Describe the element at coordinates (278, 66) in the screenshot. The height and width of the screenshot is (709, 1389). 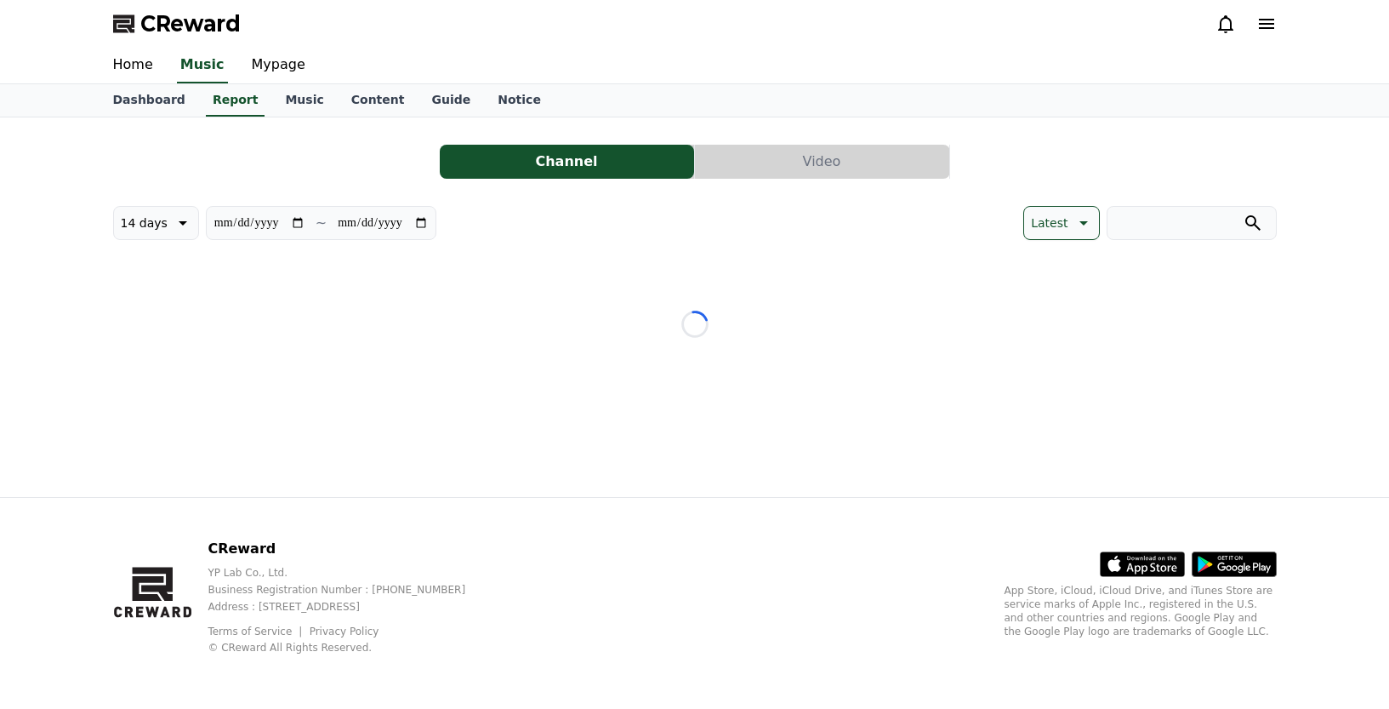
I see `a: Mypage` at that location.